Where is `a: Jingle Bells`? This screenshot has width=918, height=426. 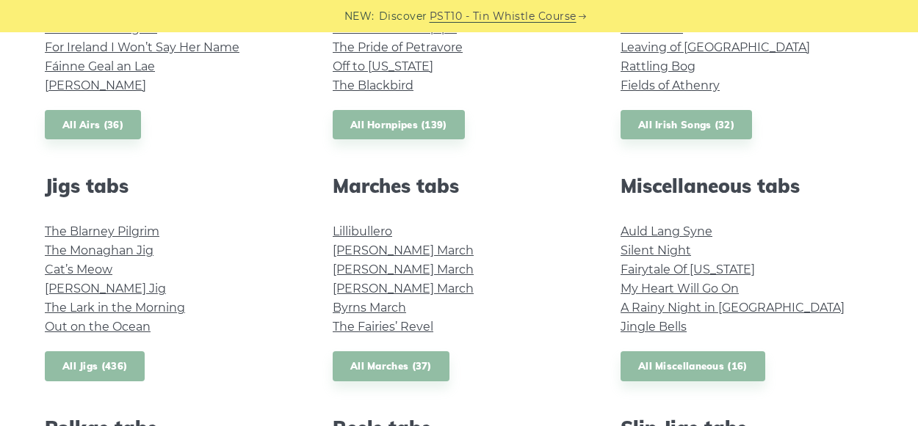
a: Jingle Bells is located at coordinates (653, 327).